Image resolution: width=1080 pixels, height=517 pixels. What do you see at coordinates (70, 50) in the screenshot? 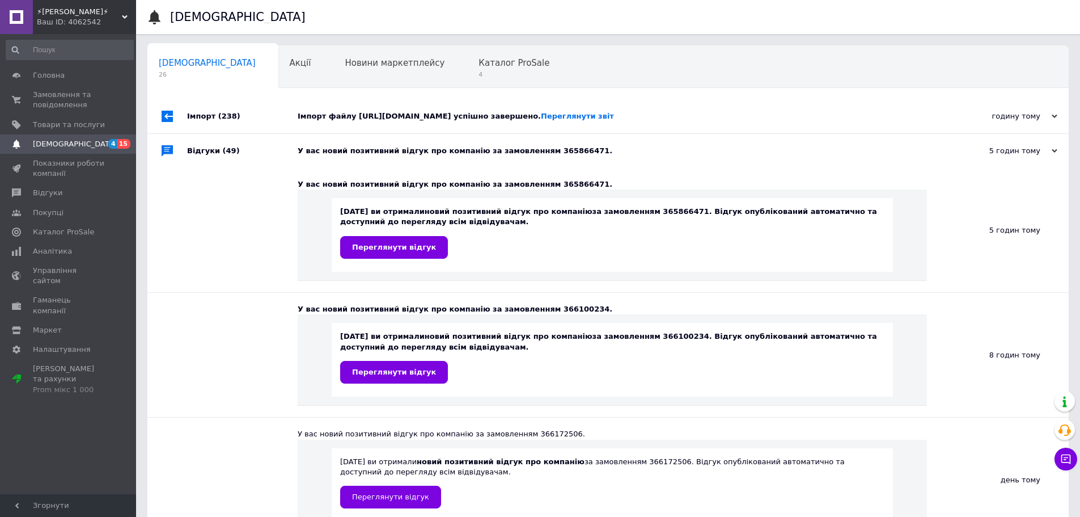
I see `input: Пошук` at bounding box center [70, 50].